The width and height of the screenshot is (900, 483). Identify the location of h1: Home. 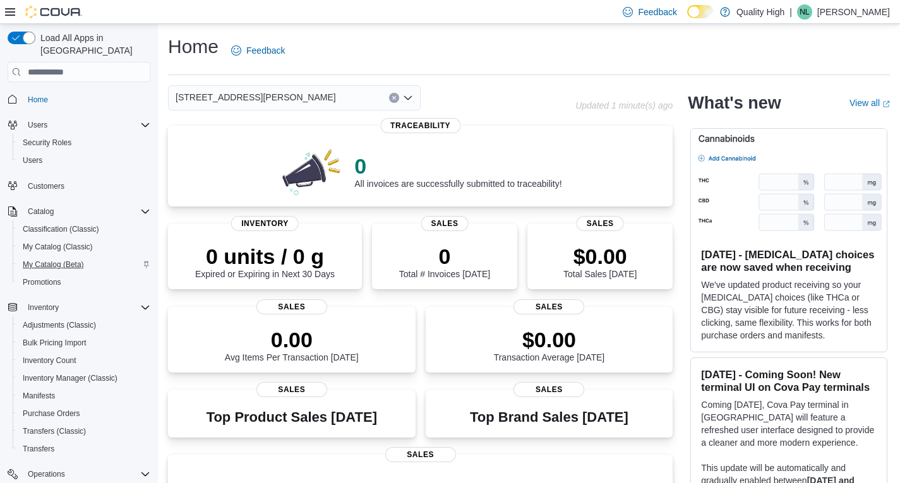
(193, 47).